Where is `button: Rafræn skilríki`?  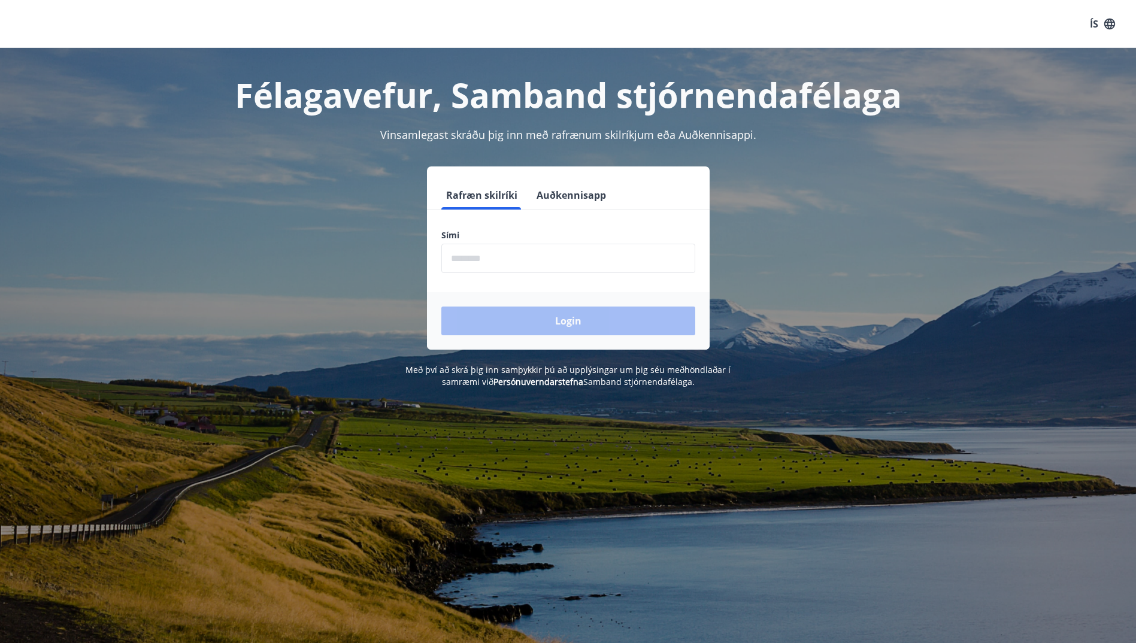 button: Rafræn skilríki is located at coordinates (481, 195).